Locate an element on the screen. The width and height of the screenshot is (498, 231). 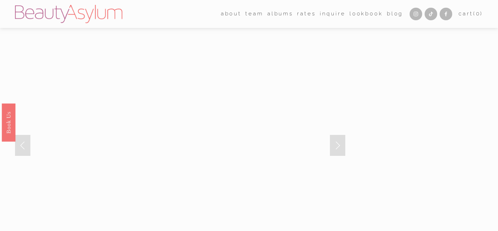
a: Lookbook is located at coordinates (366, 14).